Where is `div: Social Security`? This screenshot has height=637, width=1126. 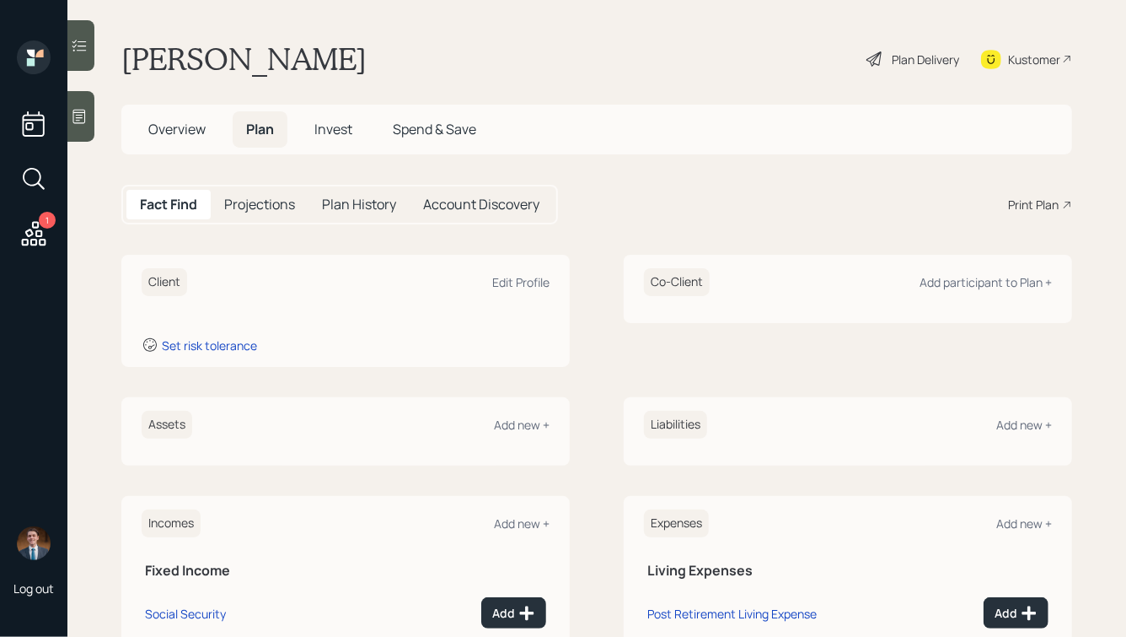
div: Social Security is located at coordinates (185, 613).